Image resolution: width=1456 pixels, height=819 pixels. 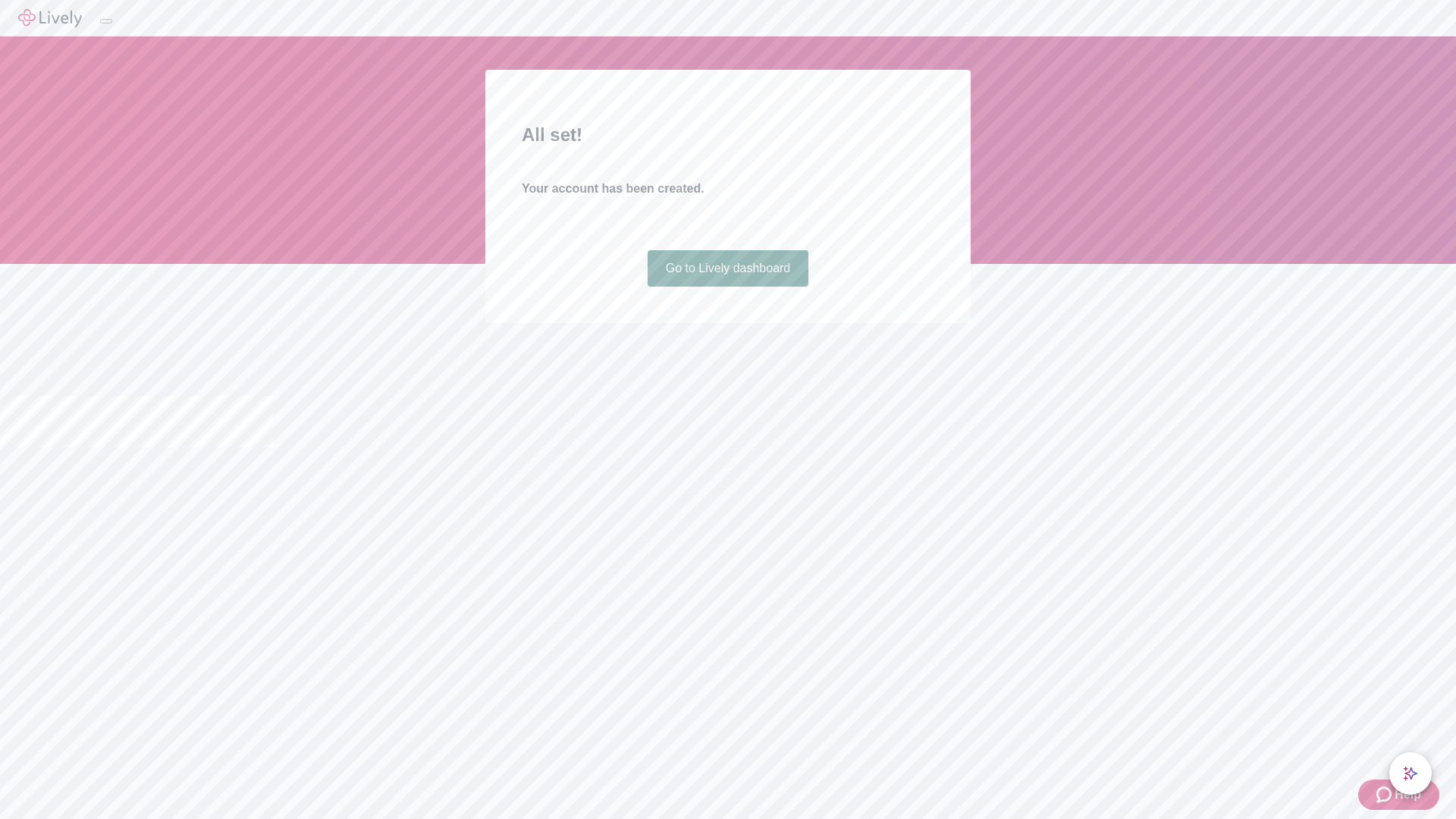 I want to click on button: Log out, so click(x=106, y=21).